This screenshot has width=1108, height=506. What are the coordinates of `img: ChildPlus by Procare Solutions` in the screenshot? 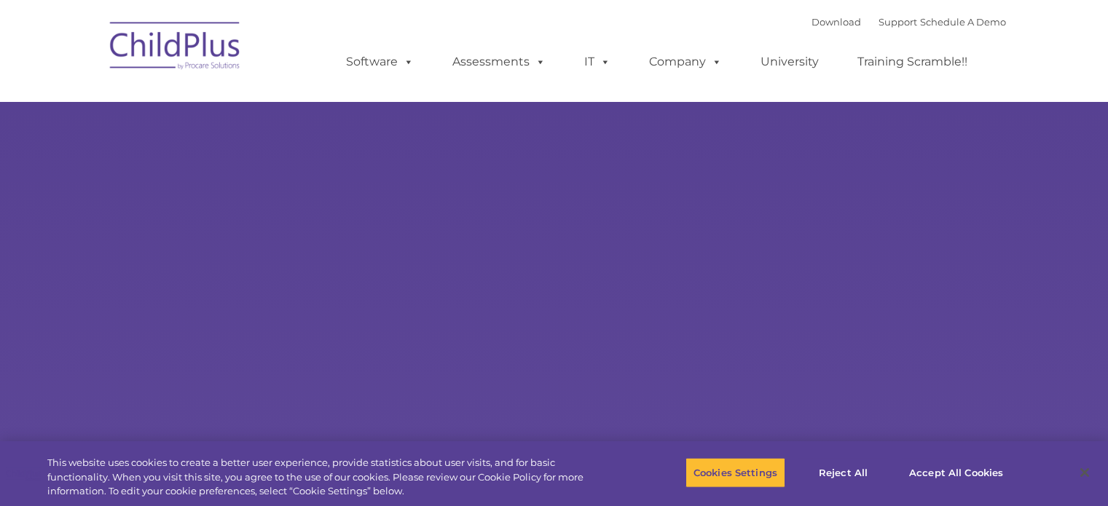 It's located at (176, 48).